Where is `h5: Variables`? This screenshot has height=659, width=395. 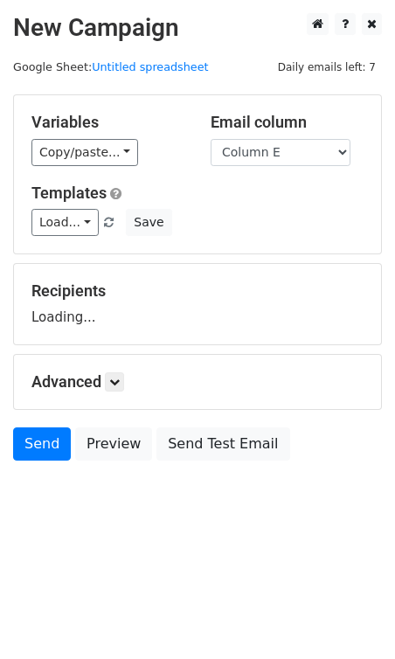
h5: Variables is located at coordinates (108, 122).